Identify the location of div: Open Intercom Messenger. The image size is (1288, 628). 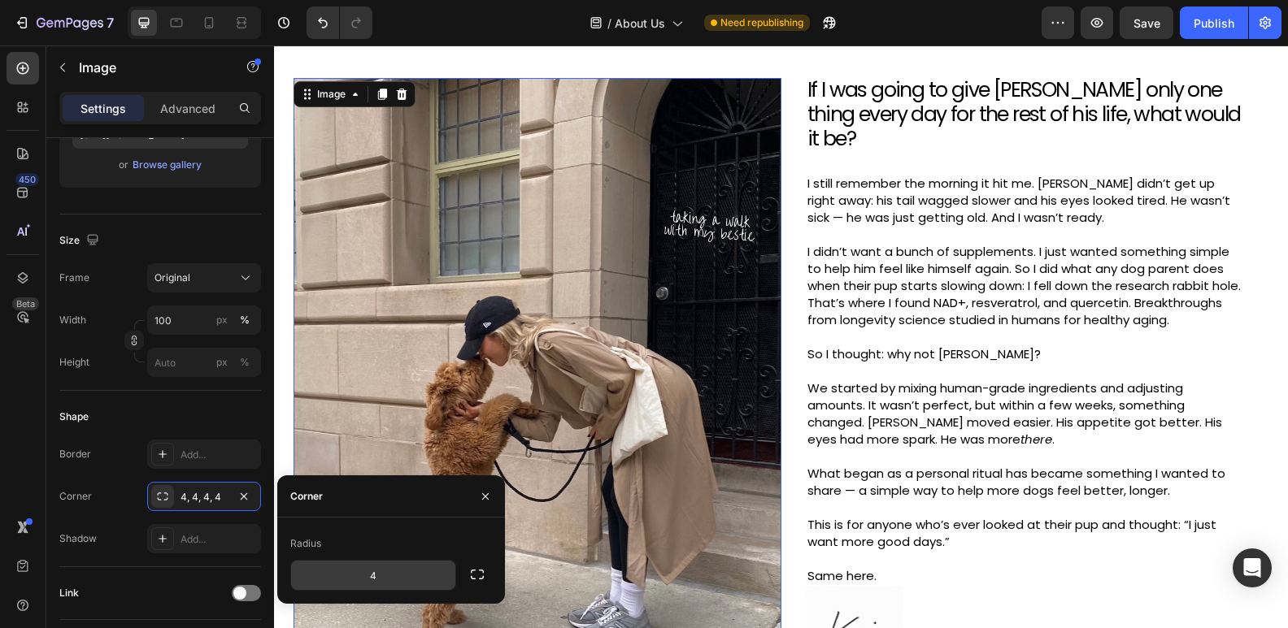
(1252, 568).